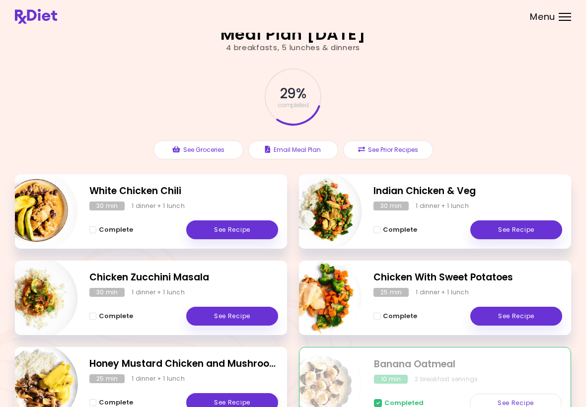 The image size is (586, 407). Describe the element at coordinates (321, 212) in the screenshot. I see `img: Info - Indian Chicken & Veg` at that location.